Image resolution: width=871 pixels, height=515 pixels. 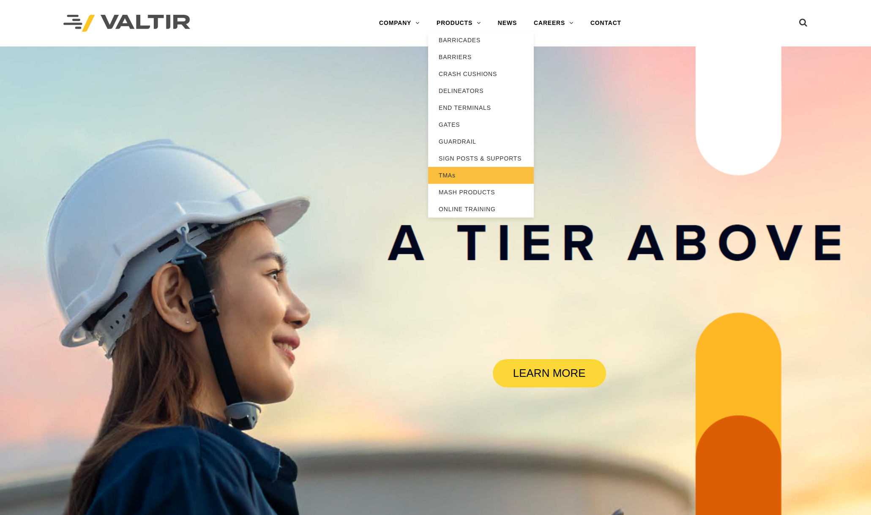 What do you see at coordinates (481, 40) in the screenshot?
I see `a: BARRICADES` at bounding box center [481, 40].